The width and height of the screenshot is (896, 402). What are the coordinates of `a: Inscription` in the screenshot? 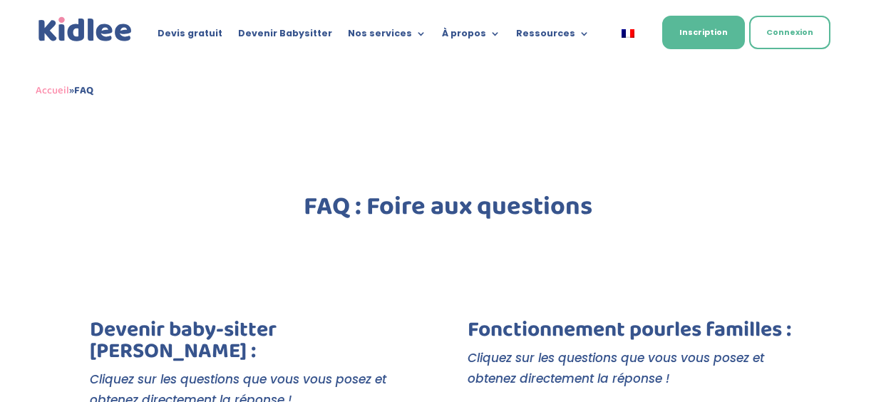 It's located at (704, 32).